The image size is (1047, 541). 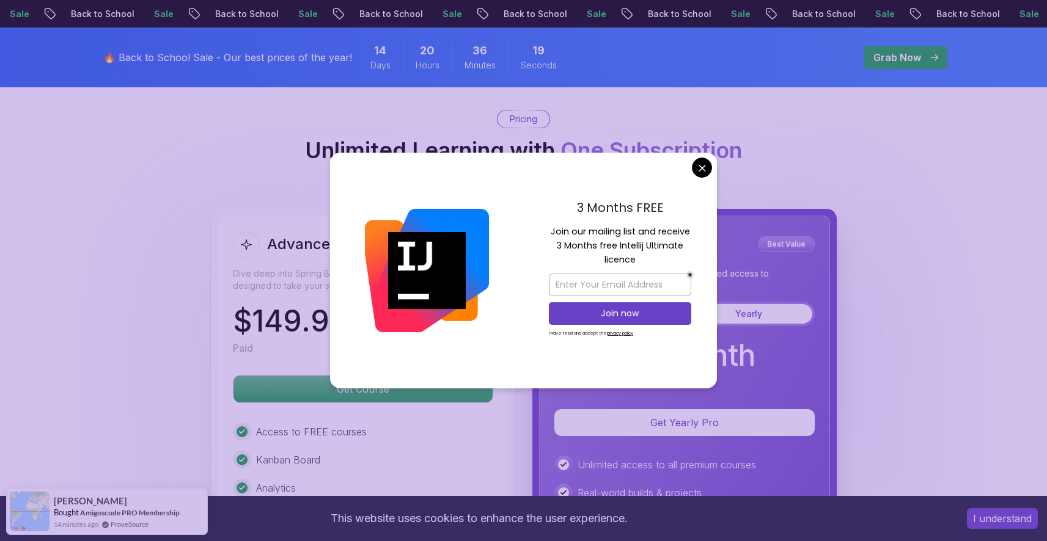 What do you see at coordinates (651, 150) in the screenshot?
I see `span: One Subscription` at bounding box center [651, 150].